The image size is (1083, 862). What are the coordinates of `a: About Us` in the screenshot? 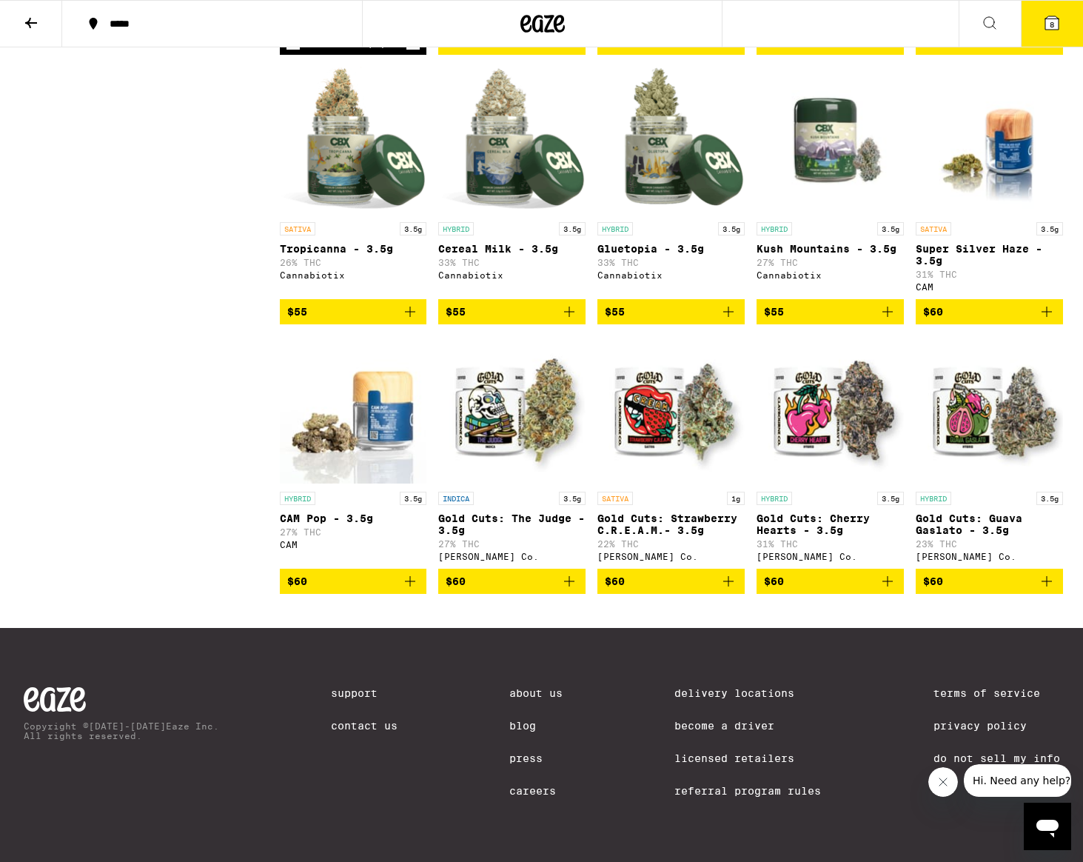 It's located at (536, 693).